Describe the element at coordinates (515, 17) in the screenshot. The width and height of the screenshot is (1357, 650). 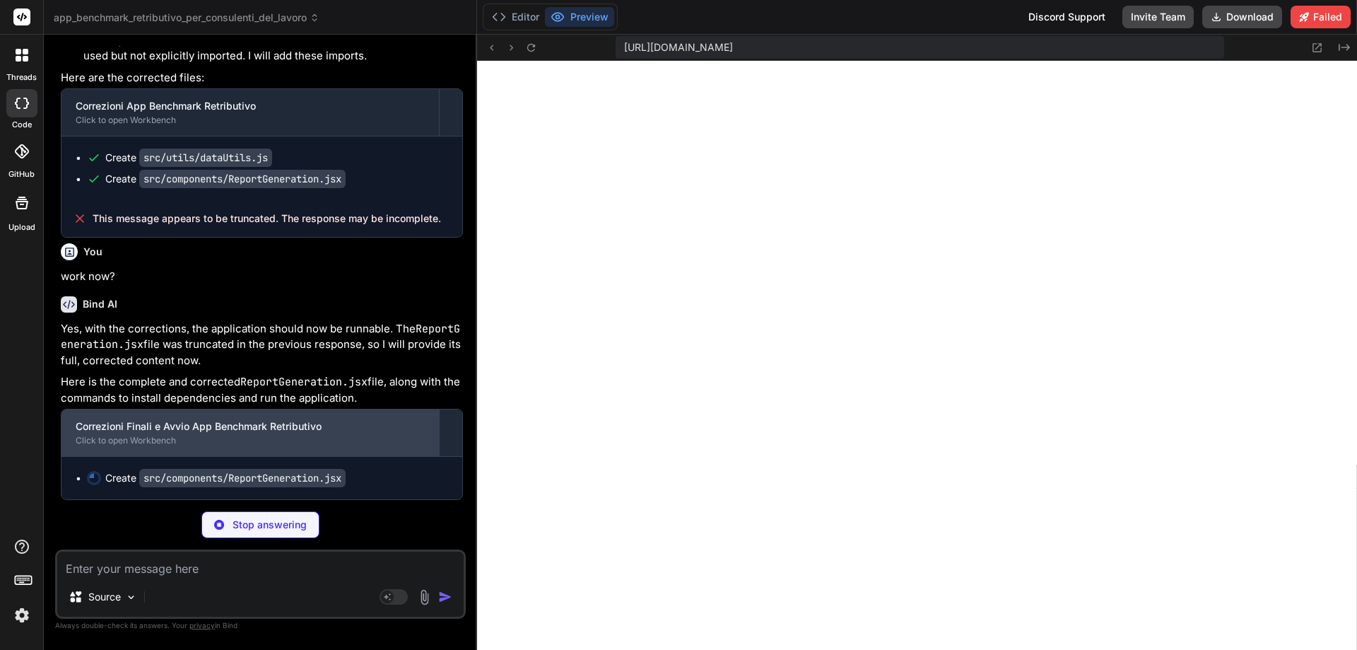
I see `button: Editor` at that location.